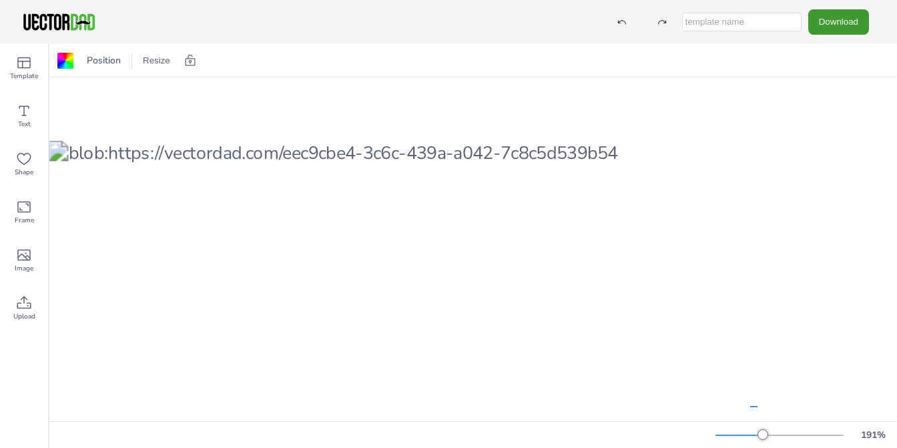 The height and width of the screenshot is (448, 897). Describe the element at coordinates (24, 220) in the screenshot. I see `span: Frame` at that location.